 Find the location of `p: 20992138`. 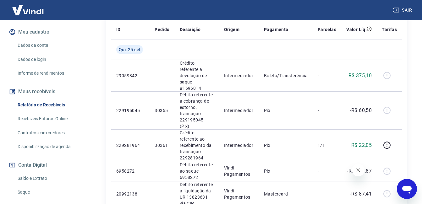

p: 20992138 is located at coordinates (131, 194).